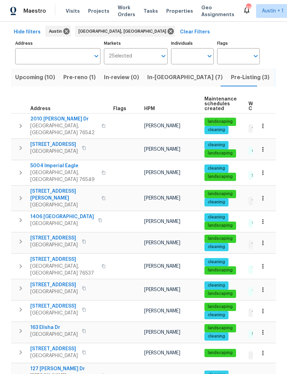  What do you see at coordinates (35, 11) in the screenshot?
I see `span: Maestro` at bounding box center [35, 11].